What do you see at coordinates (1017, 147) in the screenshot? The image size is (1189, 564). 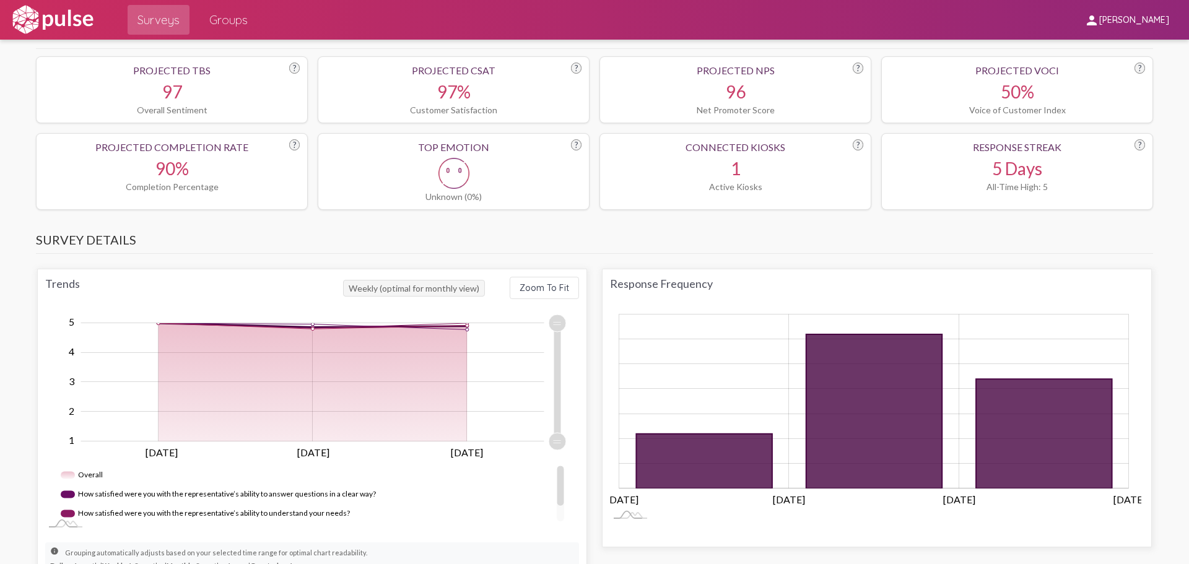 I see `div: Response Streak` at bounding box center [1017, 147].